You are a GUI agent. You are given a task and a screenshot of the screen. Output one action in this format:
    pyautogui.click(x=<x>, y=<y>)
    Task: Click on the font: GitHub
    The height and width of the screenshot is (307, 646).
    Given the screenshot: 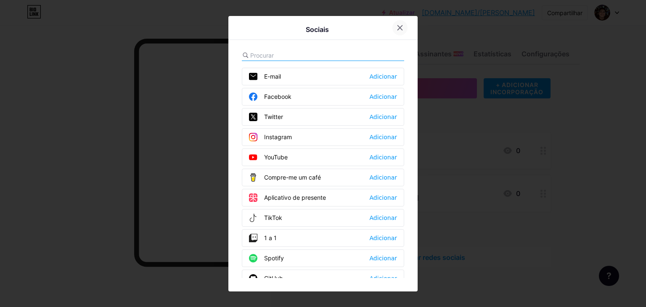 What is the action you would take?
    pyautogui.click(x=273, y=278)
    